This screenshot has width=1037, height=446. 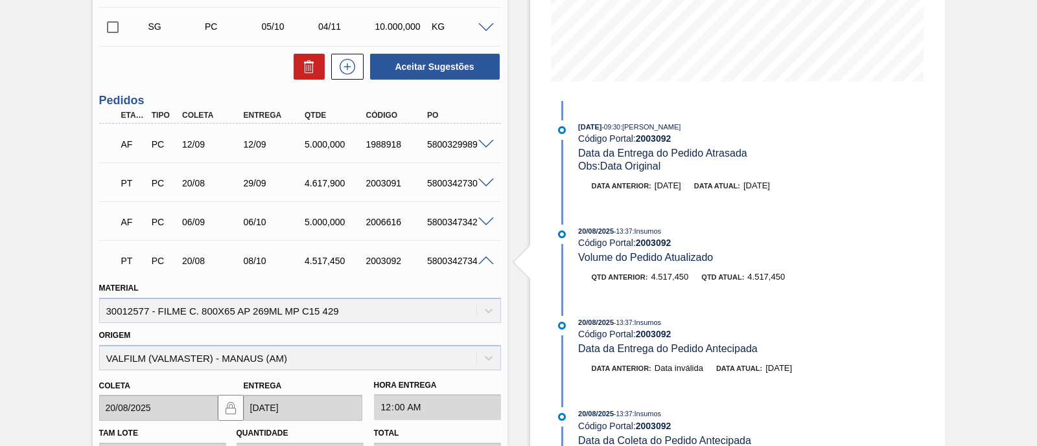 I want to click on label: Total, so click(x=386, y=433).